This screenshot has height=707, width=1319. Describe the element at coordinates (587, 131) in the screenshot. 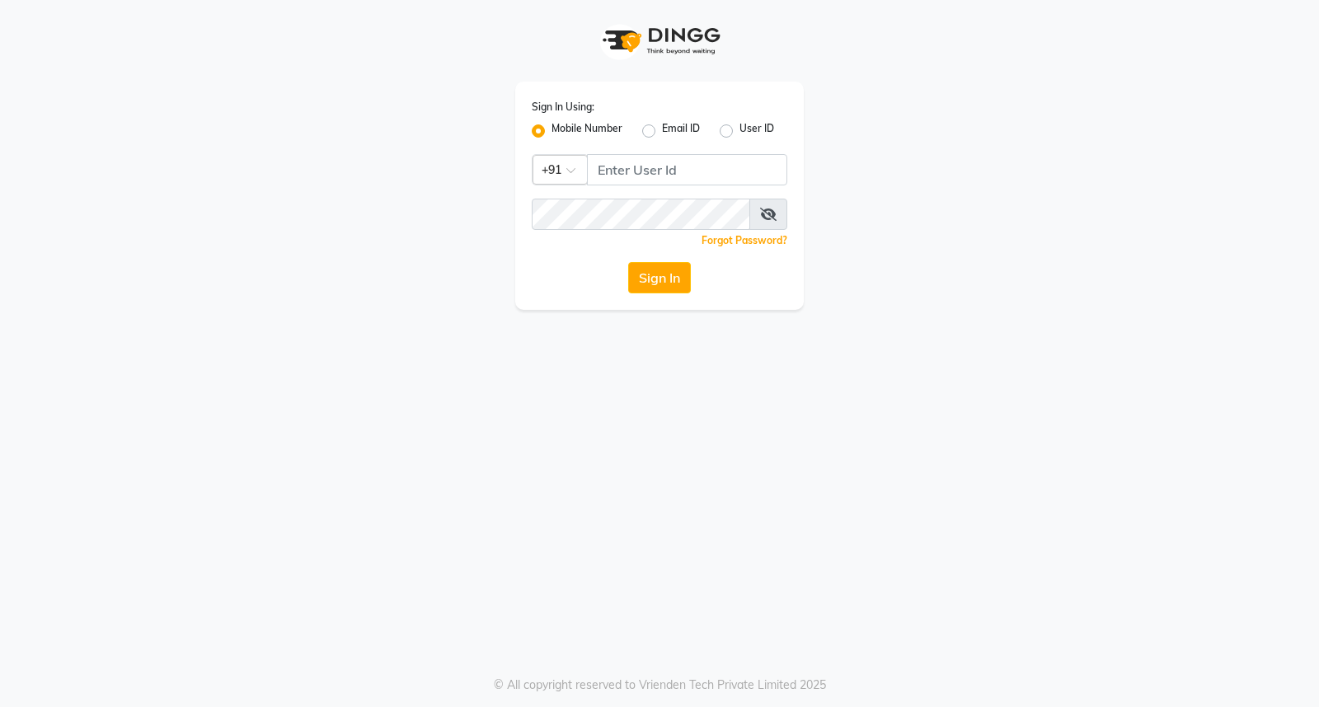

I see `label: Mobile Number` at that location.